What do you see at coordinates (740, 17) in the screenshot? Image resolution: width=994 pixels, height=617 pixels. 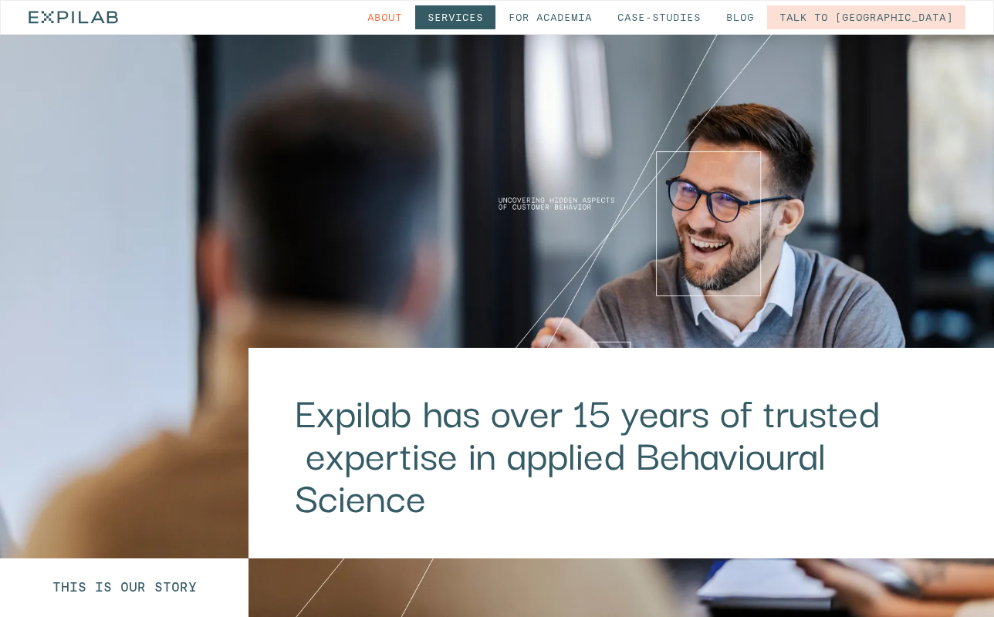 I see `a: Blog` at bounding box center [740, 17].